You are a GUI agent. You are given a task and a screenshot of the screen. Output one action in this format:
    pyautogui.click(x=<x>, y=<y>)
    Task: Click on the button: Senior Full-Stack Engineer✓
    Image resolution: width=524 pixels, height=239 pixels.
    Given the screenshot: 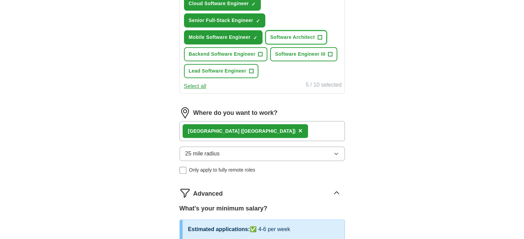 What is the action you would take?
    pyautogui.click(x=225, y=20)
    